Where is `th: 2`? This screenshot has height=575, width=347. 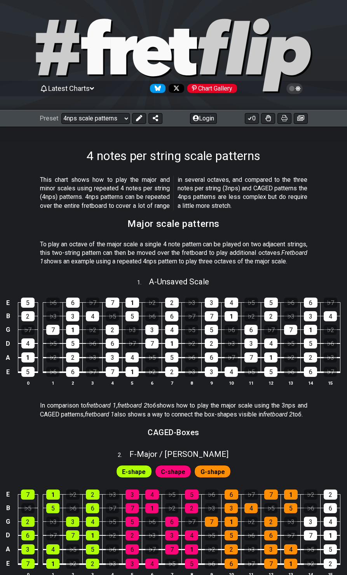
th: 2 is located at coordinates (73, 383).